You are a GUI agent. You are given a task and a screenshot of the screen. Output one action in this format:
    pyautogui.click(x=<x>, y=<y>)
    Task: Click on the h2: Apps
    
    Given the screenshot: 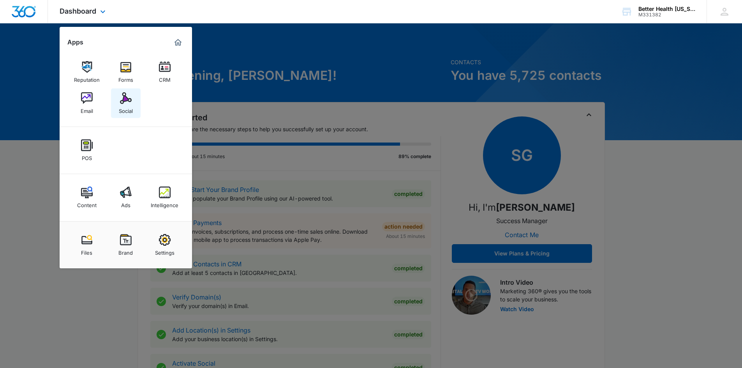 What is the action you would take?
    pyautogui.click(x=75, y=42)
    